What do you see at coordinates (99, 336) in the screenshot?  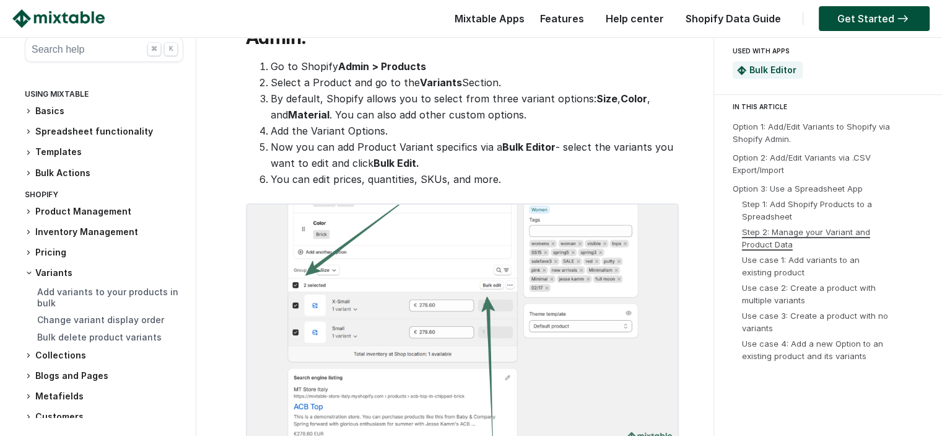 I see `a: Bulk delete product variants` at bounding box center [99, 336].